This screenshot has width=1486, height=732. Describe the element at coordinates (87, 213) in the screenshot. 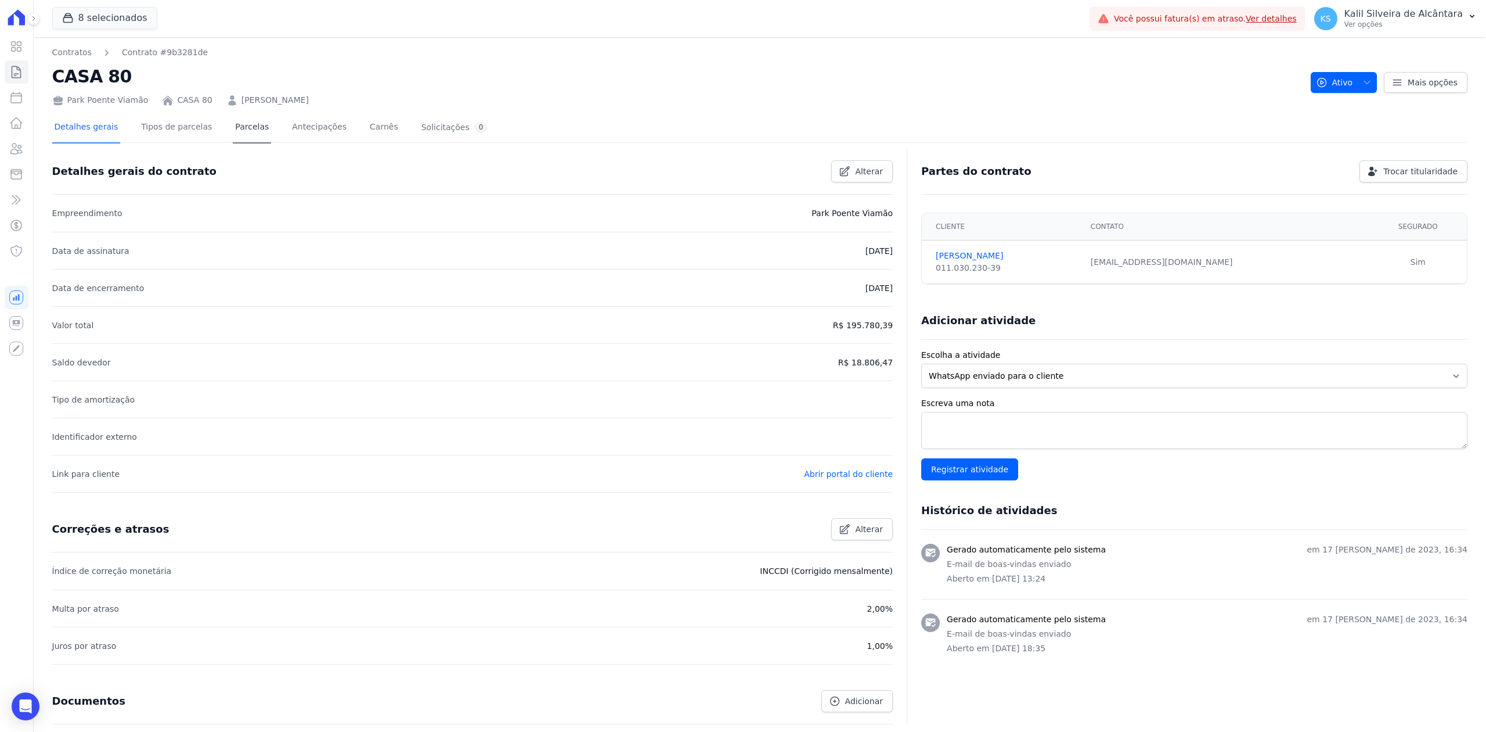

I see `p: Empreendimento` at that location.